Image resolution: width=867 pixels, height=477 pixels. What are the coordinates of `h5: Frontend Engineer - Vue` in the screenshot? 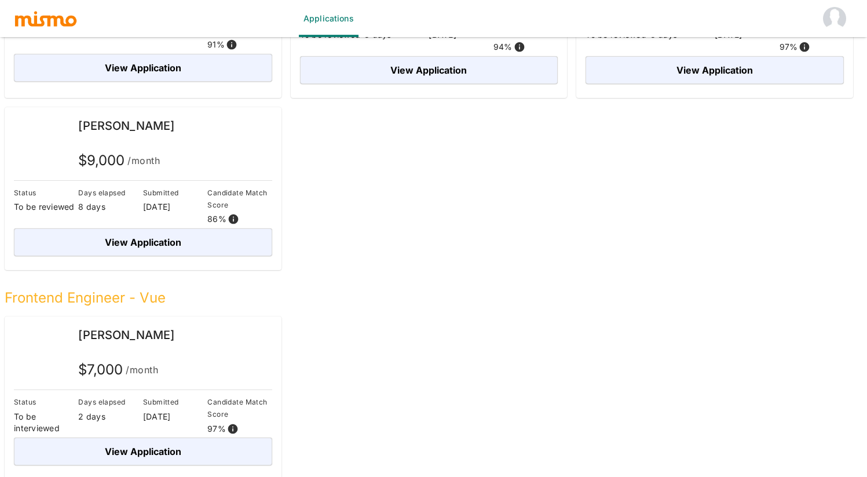 It's located at (428, 298).